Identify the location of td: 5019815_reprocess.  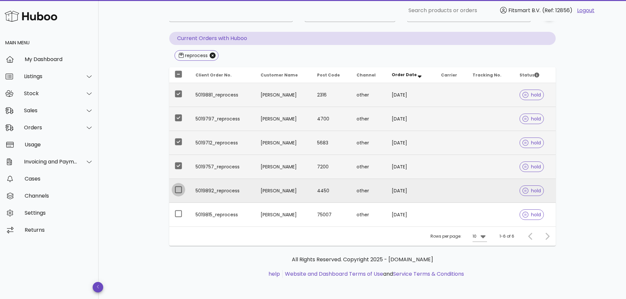
(223, 215).